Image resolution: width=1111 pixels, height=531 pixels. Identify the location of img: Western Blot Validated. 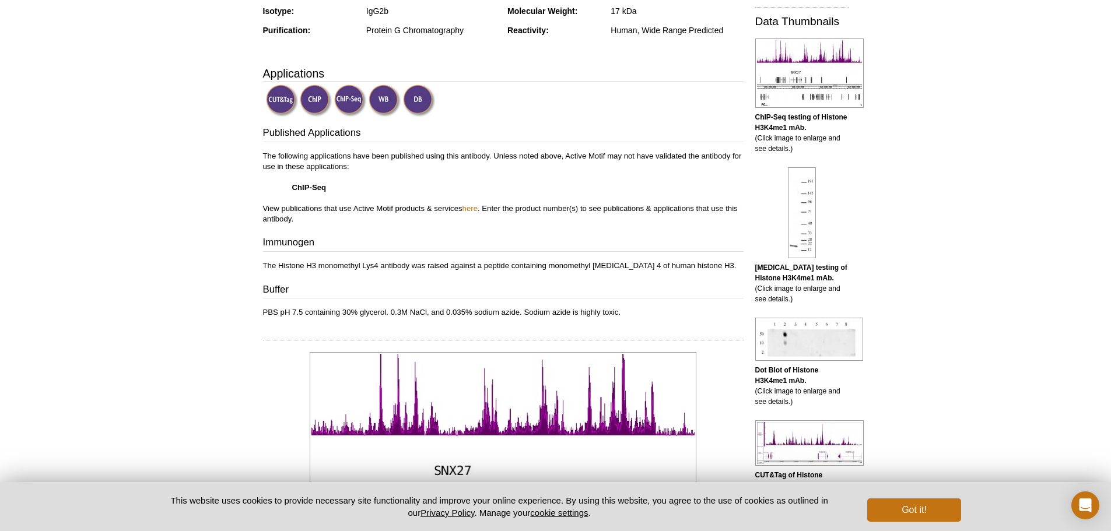
(384, 100).